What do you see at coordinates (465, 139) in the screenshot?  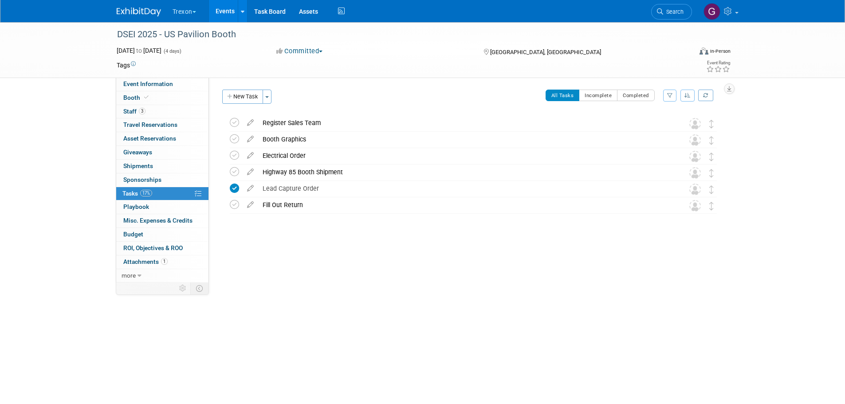 I see `div: Booth Graphics` at bounding box center [465, 139].